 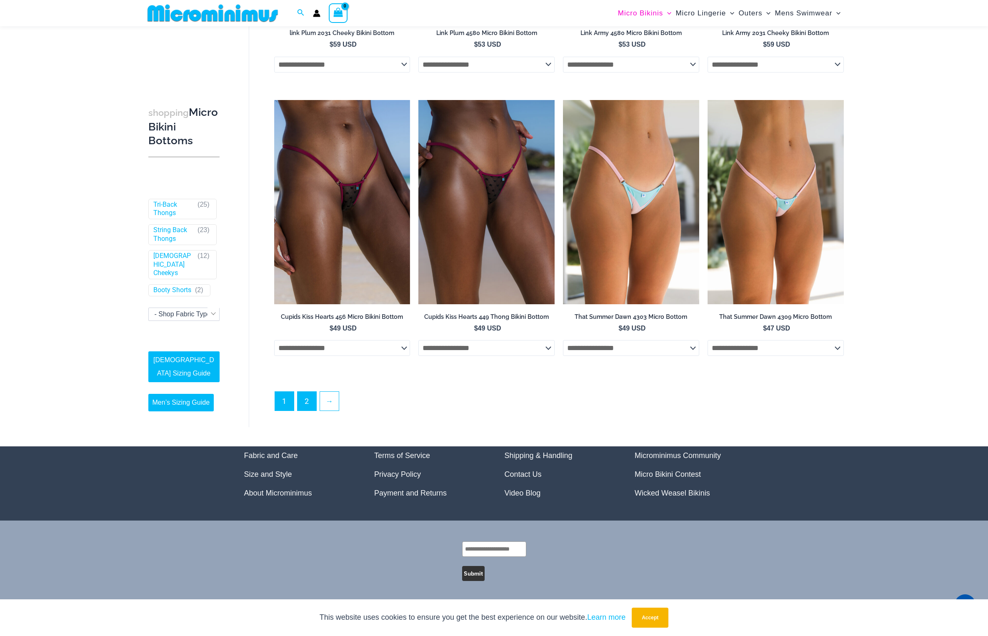 I want to click on a: Fabric and Care, so click(x=271, y=456).